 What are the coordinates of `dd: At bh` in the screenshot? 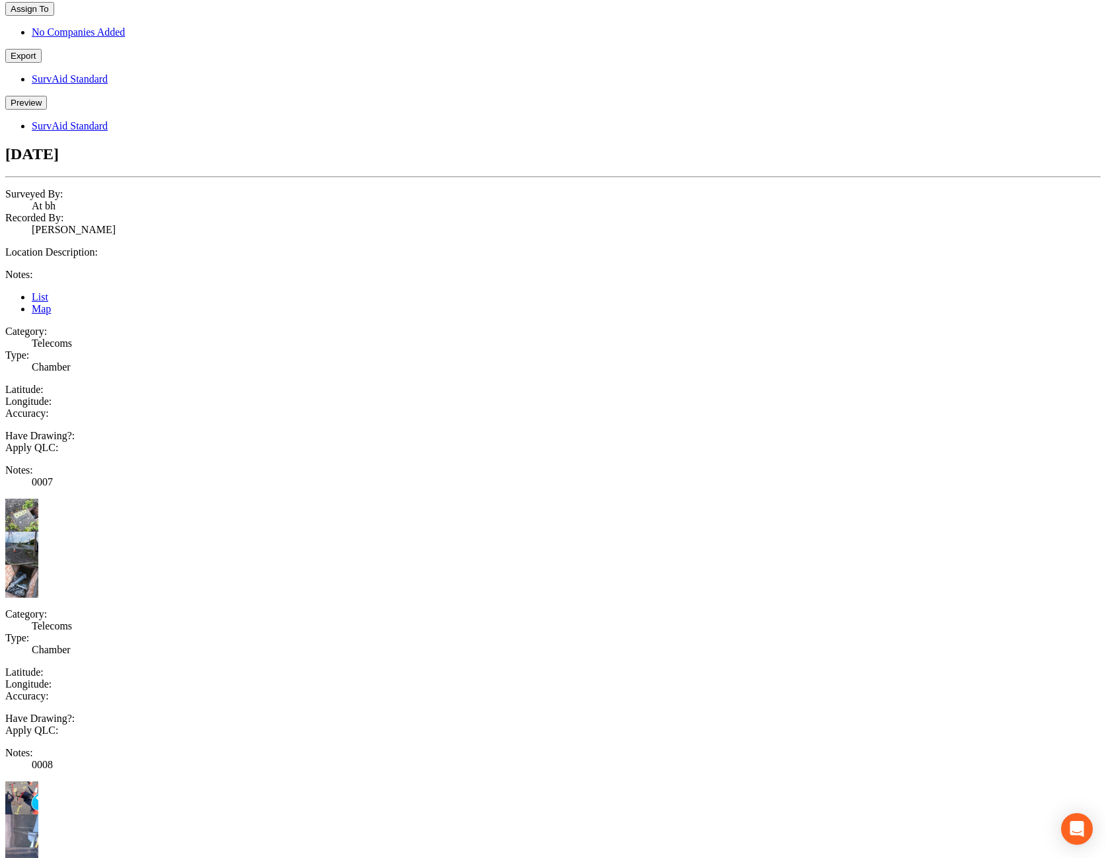 It's located at (566, 206).